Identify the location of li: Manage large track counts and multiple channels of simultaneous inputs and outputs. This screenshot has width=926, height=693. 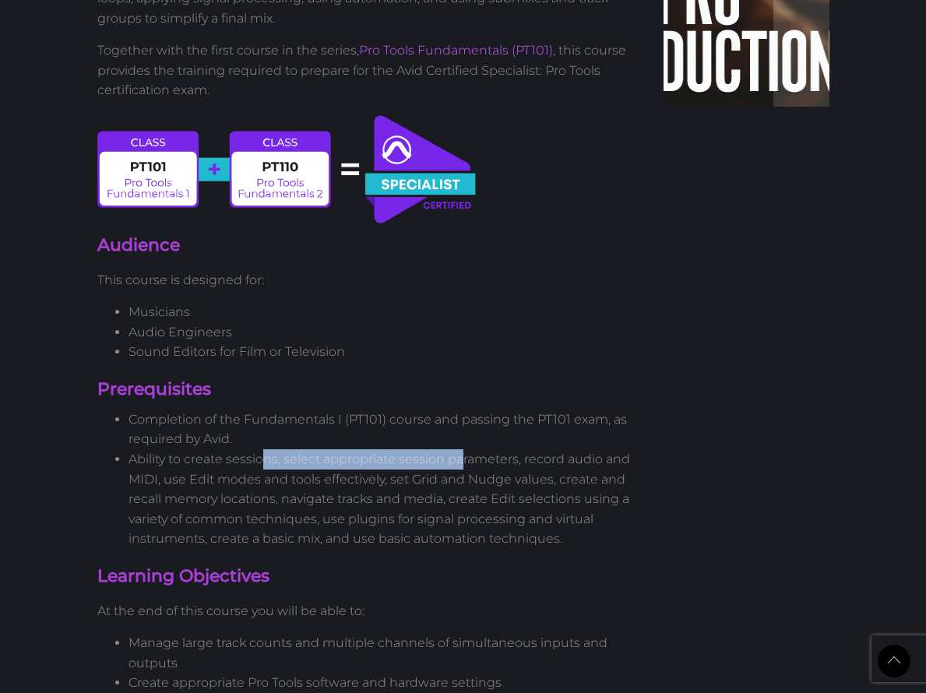
(385, 653).